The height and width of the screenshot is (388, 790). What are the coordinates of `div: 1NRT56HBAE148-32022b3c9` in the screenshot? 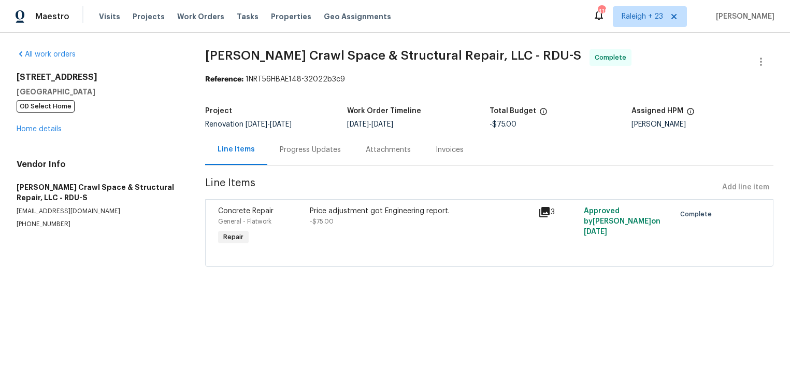 It's located at (489, 79).